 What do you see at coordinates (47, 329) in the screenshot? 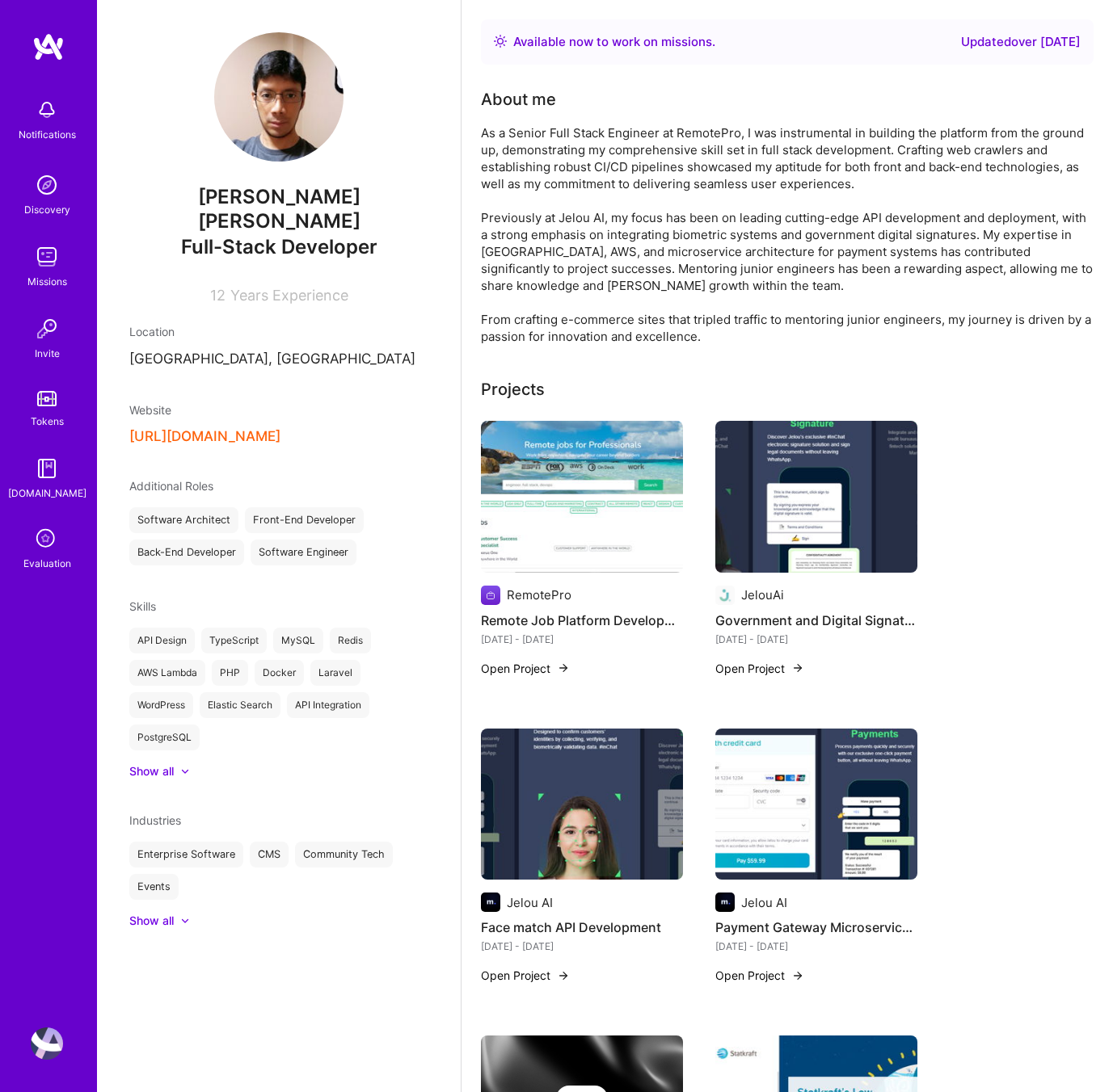
I see `img: Invite` at bounding box center [47, 329].